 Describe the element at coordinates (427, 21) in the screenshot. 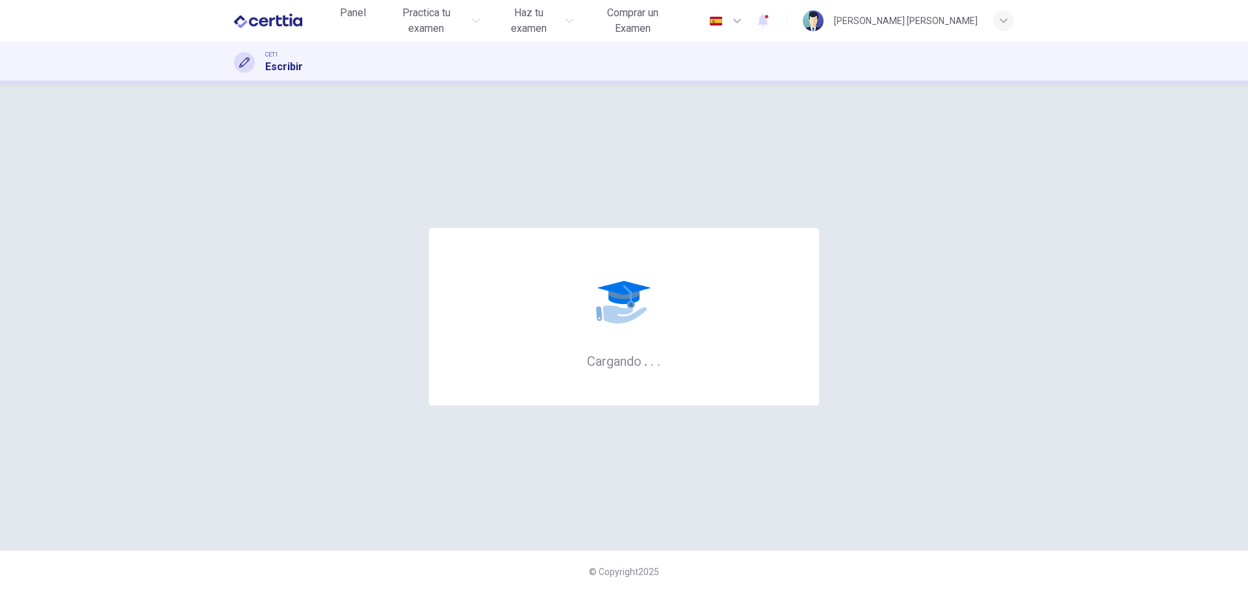

I see `span: Practica tu examen` at that location.